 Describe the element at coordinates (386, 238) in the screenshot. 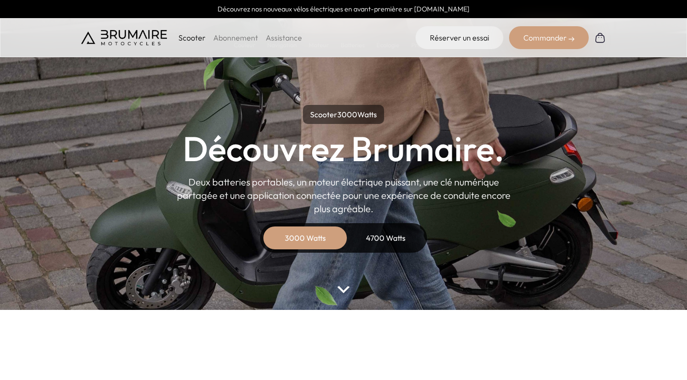

I see `div: 4700 Watts` at that location.